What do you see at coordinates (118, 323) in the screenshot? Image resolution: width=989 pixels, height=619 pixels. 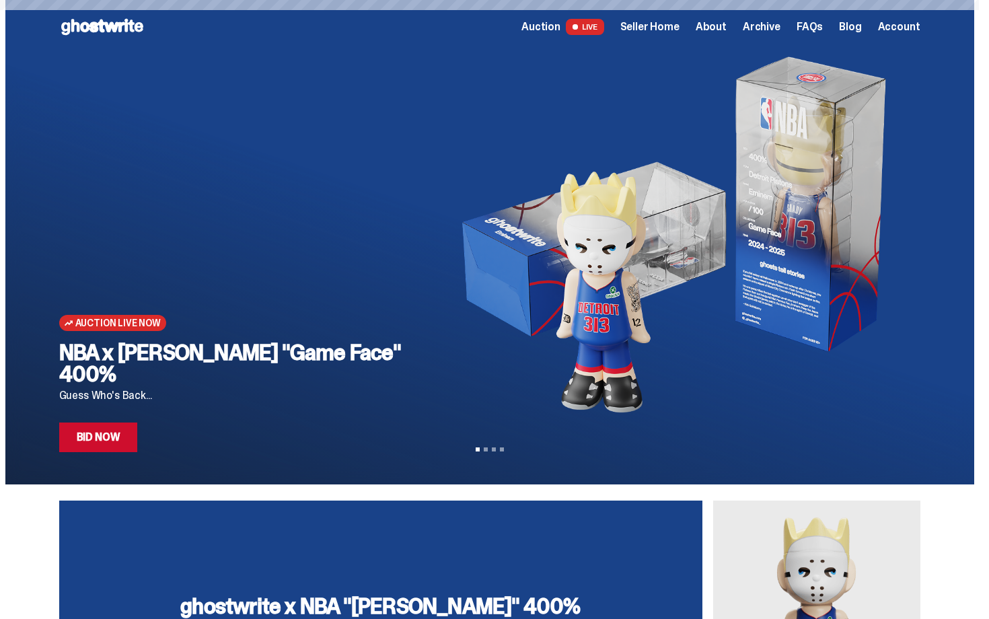 I see `span: Auction Live Now` at bounding box center [118, 323].